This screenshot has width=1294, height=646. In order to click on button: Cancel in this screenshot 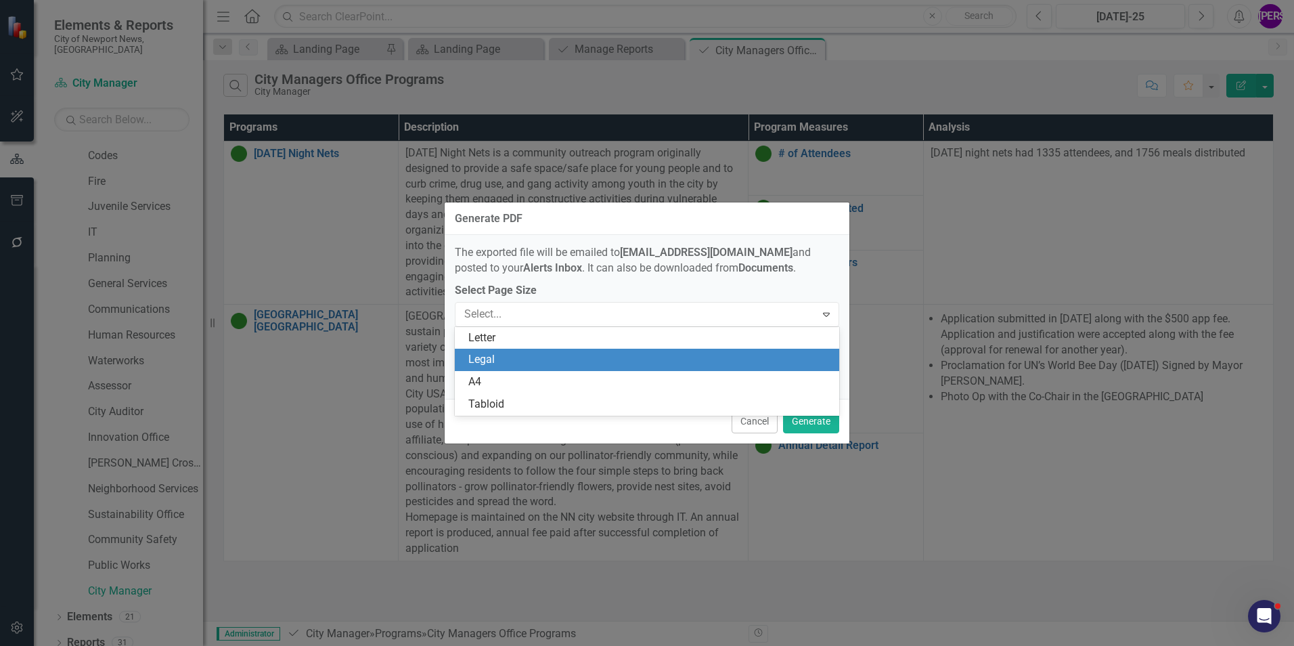, I will do `click(755, 421)`.